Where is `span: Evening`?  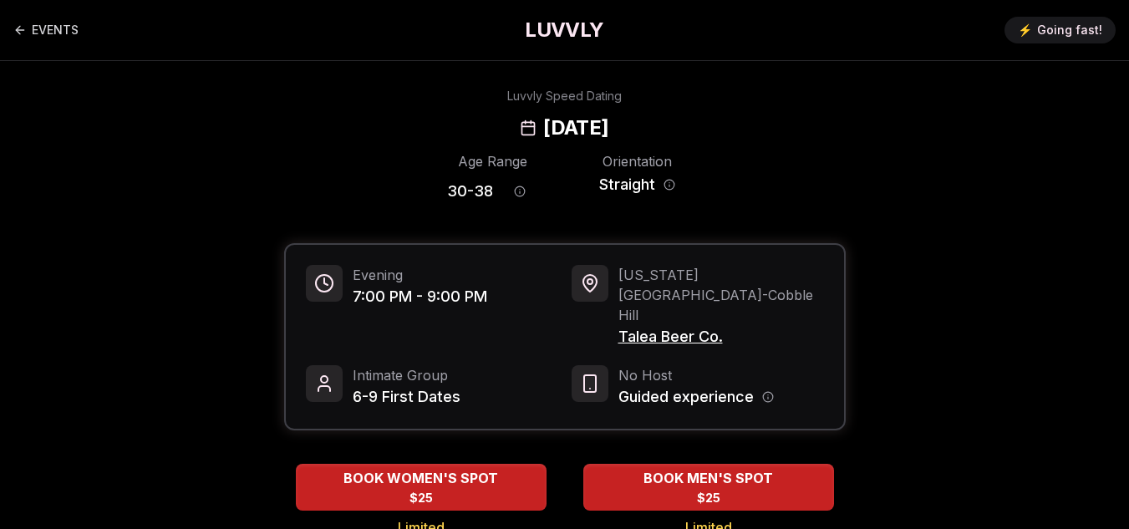 span: Evening is located at coordinates (419, 275).